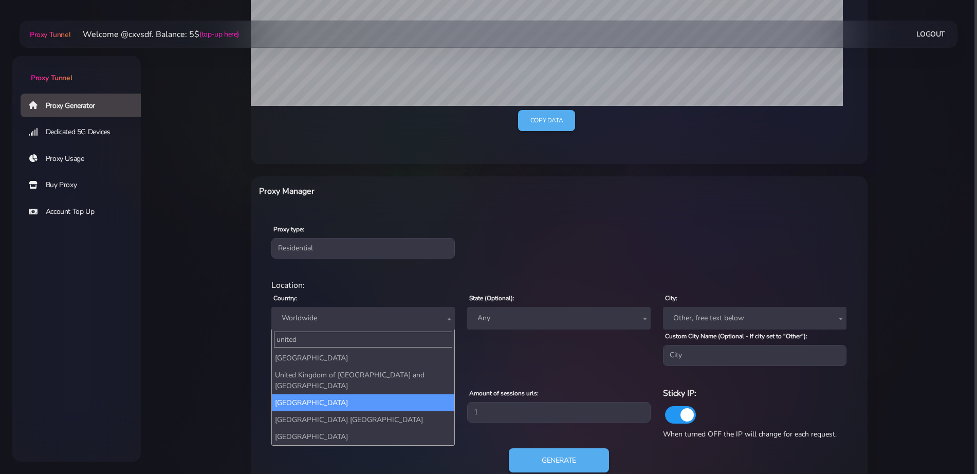  What do you see at coordinates (754, 318) in the screenshot?
I see `span: Other, free text below` at bounding box center [754, 318].